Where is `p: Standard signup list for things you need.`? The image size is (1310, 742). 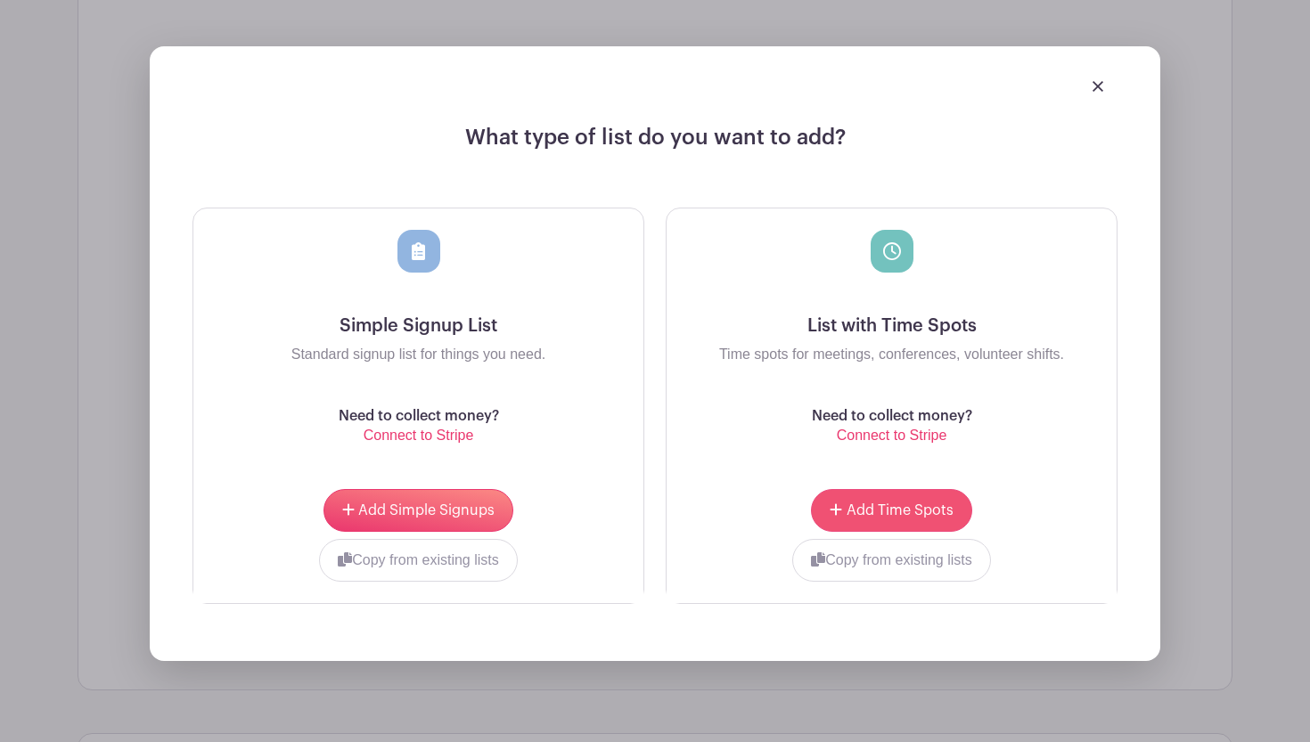
p: Standard signup list for things you need. is located at coordinates (418, 355).